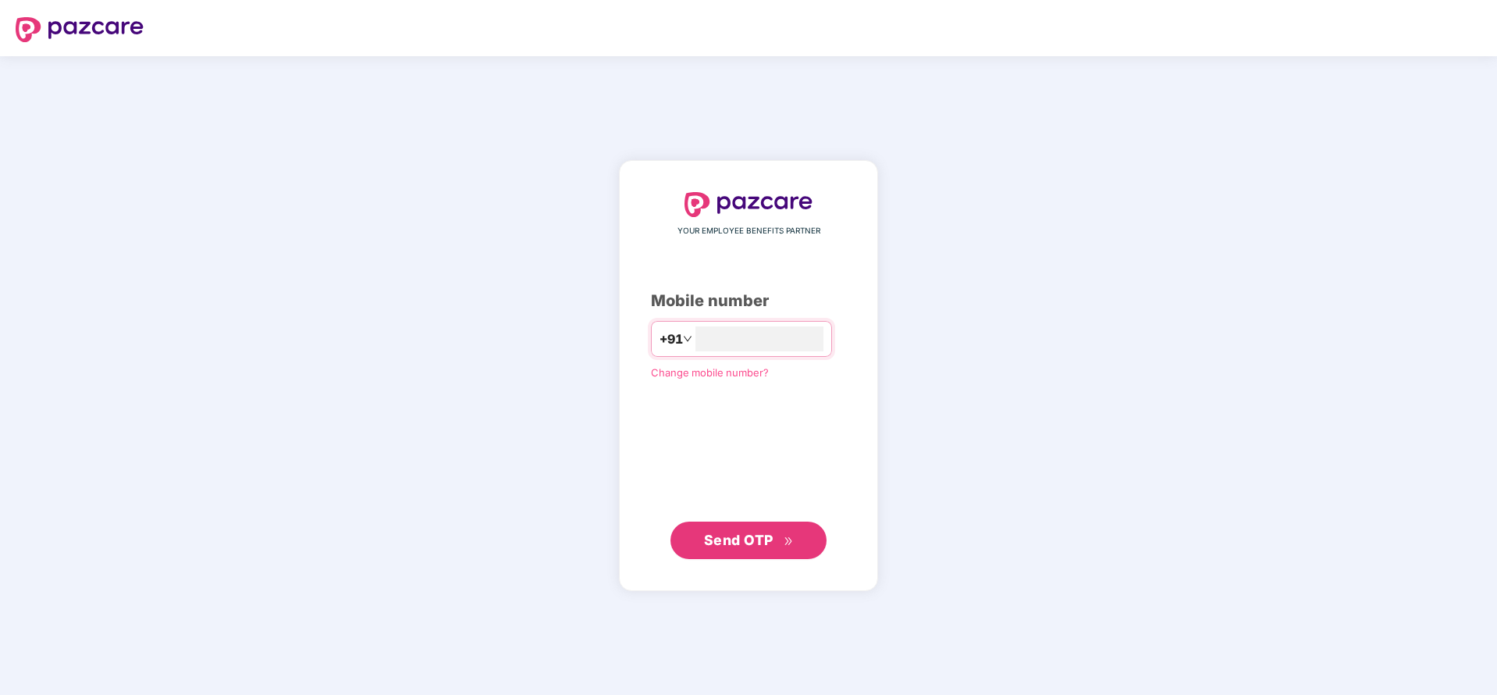 The image size is (1497, 695). I want to click on div: Mobile number, so click(748, 300).